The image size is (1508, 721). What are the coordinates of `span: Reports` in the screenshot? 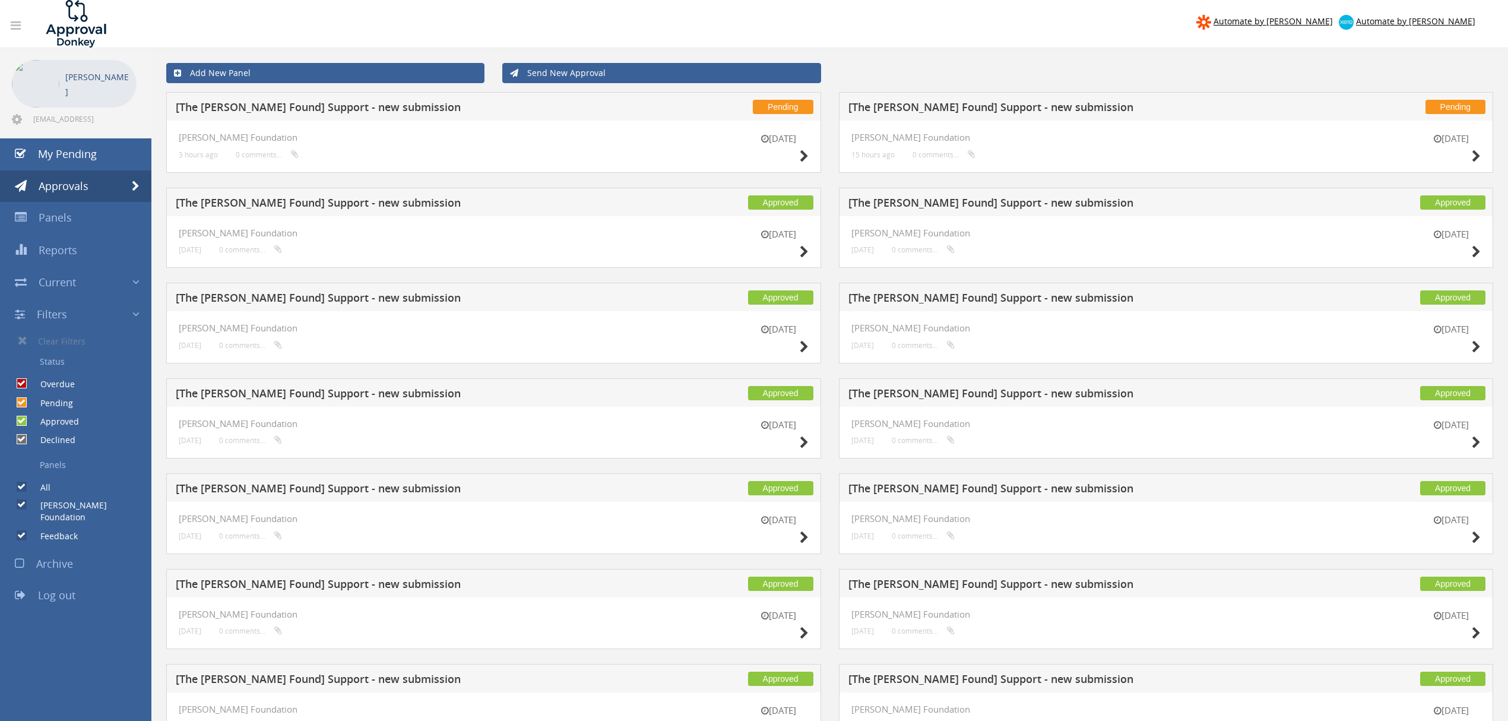 It's located at (58, 250).